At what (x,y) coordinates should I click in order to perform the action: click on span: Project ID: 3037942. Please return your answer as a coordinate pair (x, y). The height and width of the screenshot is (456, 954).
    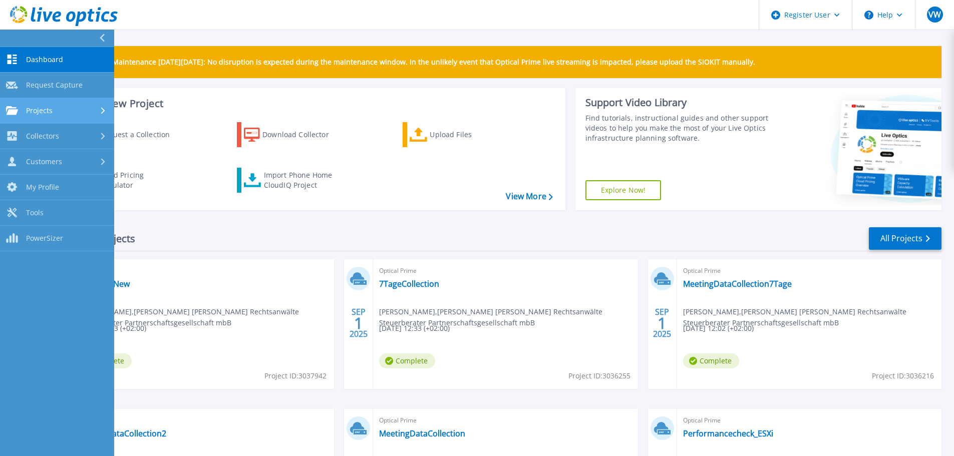
    Looking at the image, I should click on (296, 376).